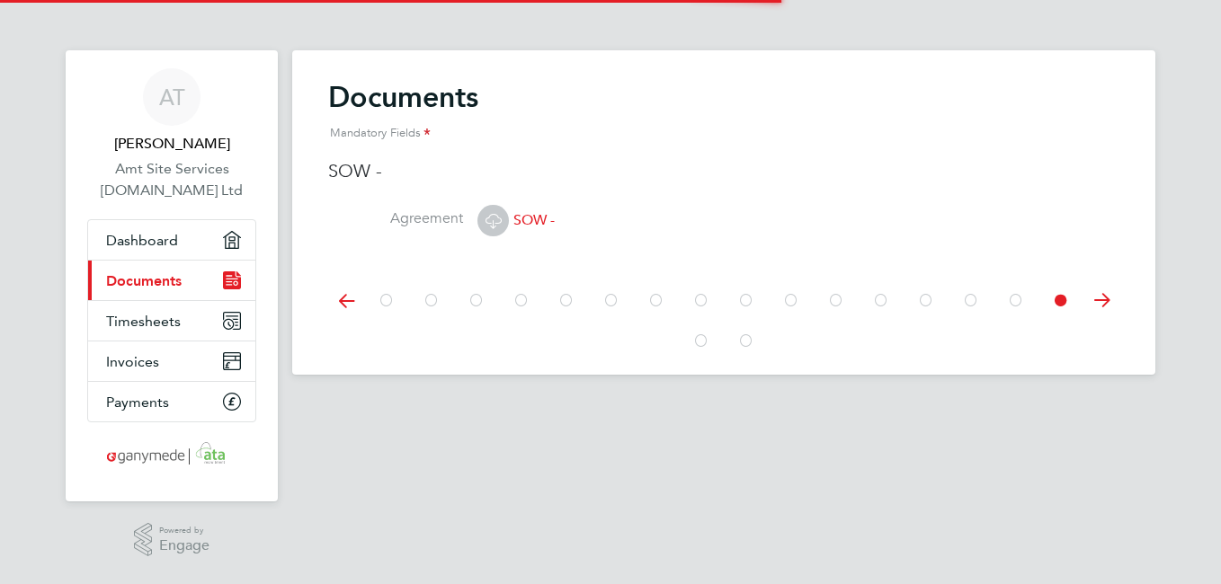  What do you see at coordinates (724, 115) in the screenshot?
I see `h2: Documents` at bounding box center [724, 115].